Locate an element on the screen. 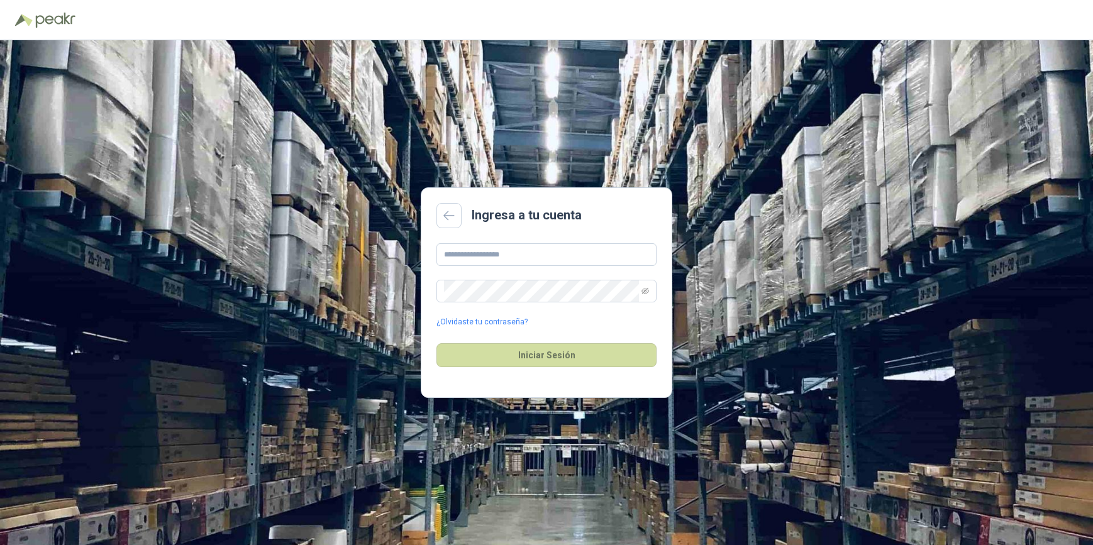 The width and height of the screenshot is (1093, 545). a: ¿Olvidaste tu contraseña? is located at coordinates (482, 322).